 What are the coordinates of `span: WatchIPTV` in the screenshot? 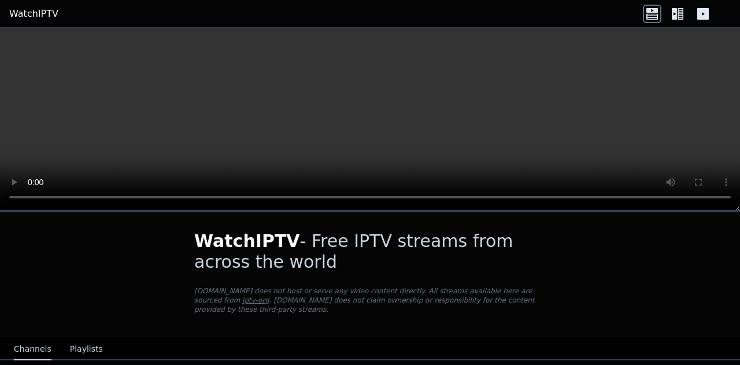 It's located at (247, 241).